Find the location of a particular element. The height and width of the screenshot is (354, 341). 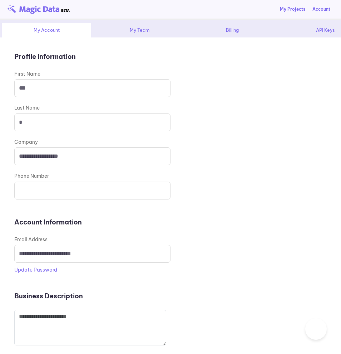

img: beta-logo.png is located at coordinates (38, 9).